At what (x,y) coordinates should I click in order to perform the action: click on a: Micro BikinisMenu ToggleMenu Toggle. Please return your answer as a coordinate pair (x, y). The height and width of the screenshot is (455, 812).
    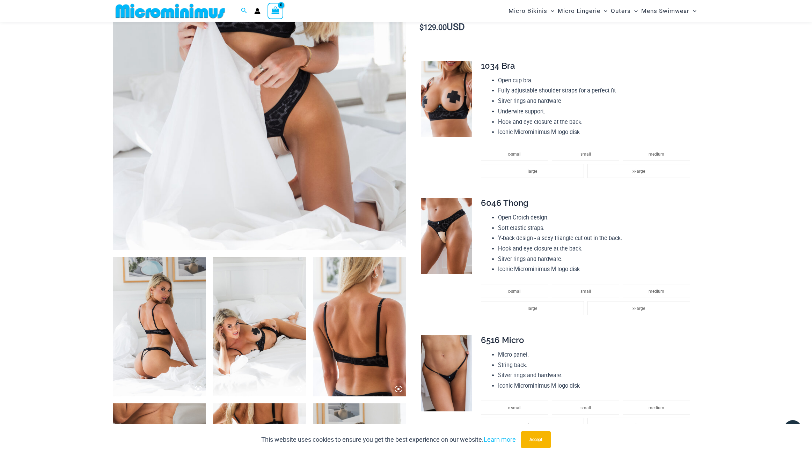
    Looking at the image, I should click on (531, 11).